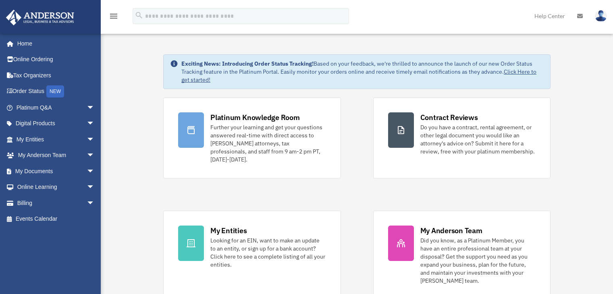  I want to click on a: Online Ordering, so click(56, 60).